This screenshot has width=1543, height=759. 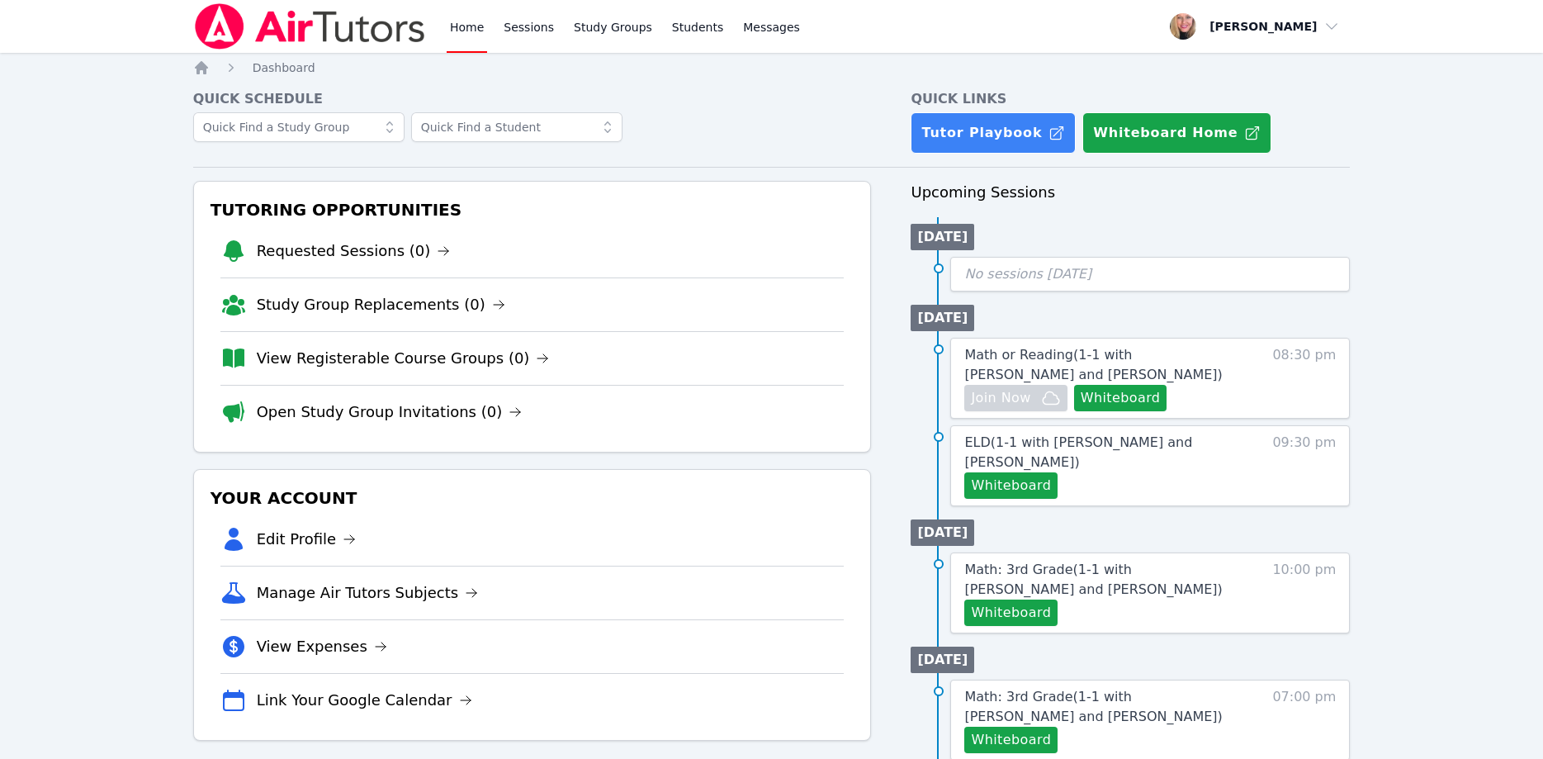 What do you see at coordinates (390, 412) in the screenshot?
I see `a: Open Study Group Invitations (0)` at bounding box center [390, 412].